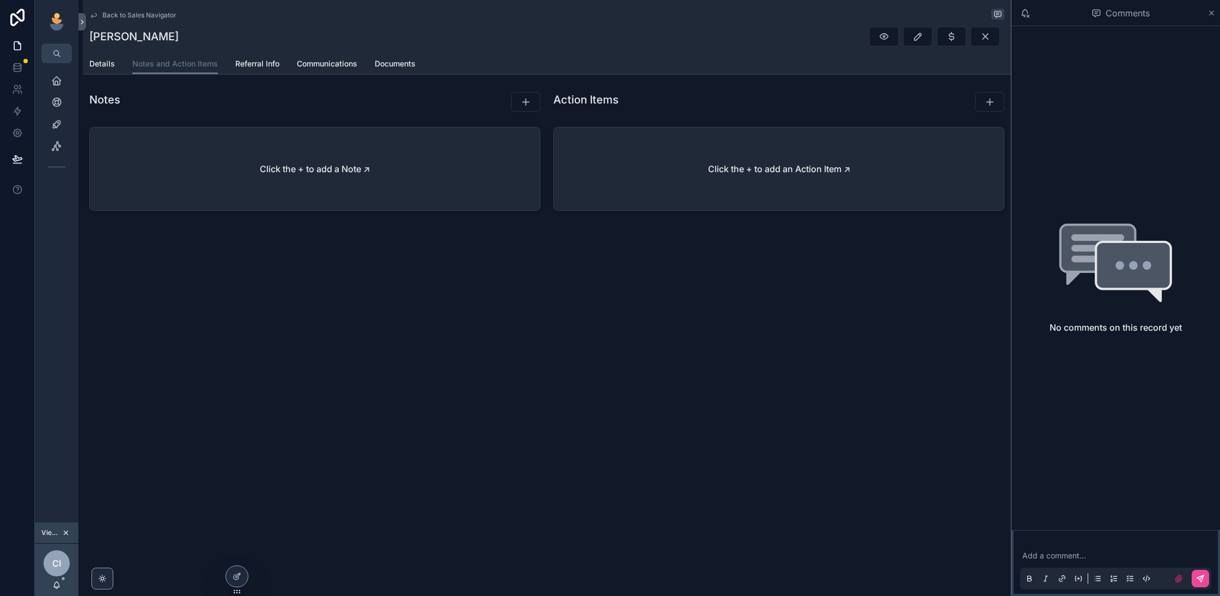  Describe the element at coordinates (102, 65) in the screenshot. I see `a: Details` at that location.